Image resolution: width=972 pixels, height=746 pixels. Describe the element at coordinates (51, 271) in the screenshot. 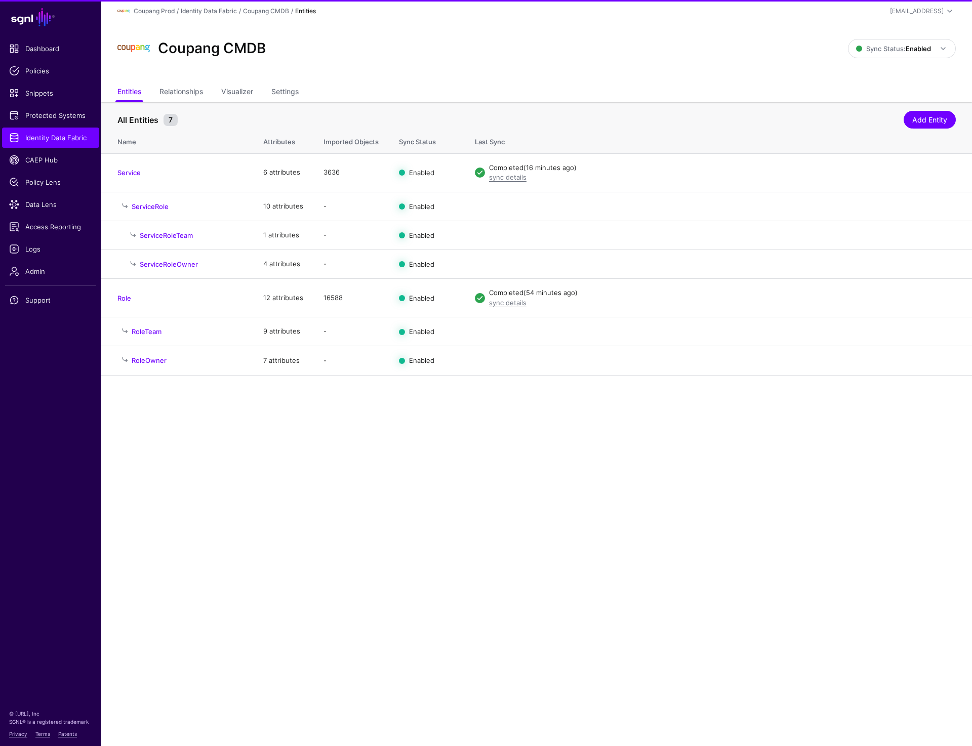

I see `a: Admin` at that location.